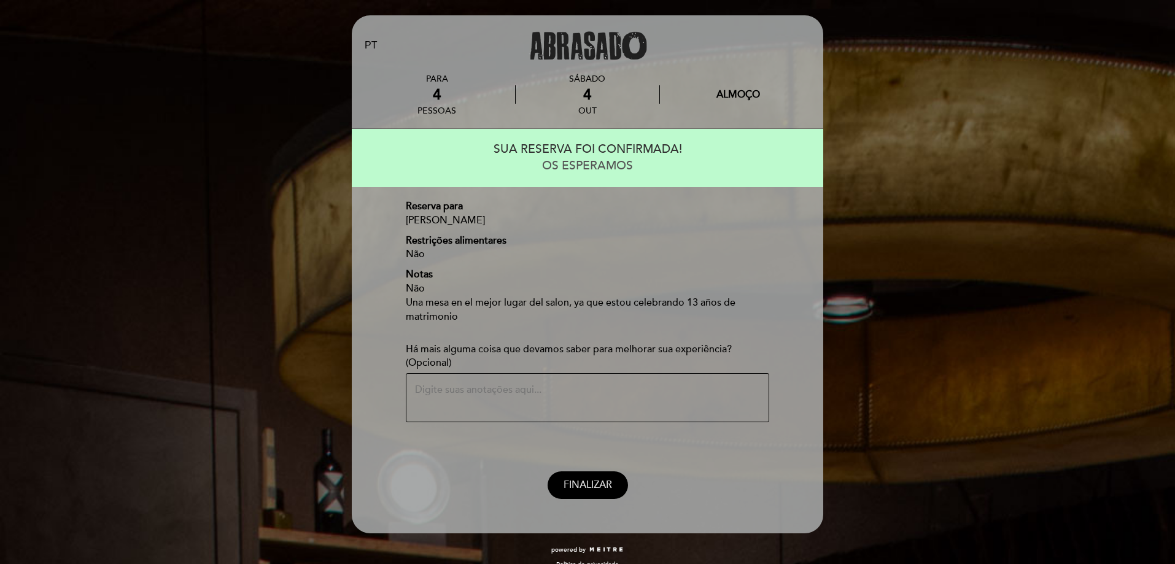 Image resolution: width=1175 pixels, height=564 pixels. I want to click on span: FINALIZAR, so click(587, 485).